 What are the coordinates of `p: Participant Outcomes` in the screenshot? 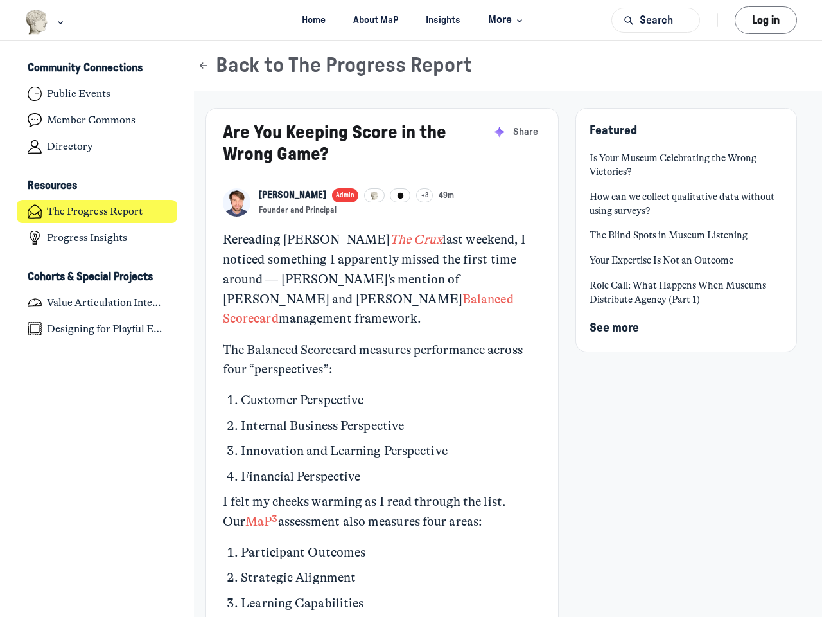 It's located at (391, 552).